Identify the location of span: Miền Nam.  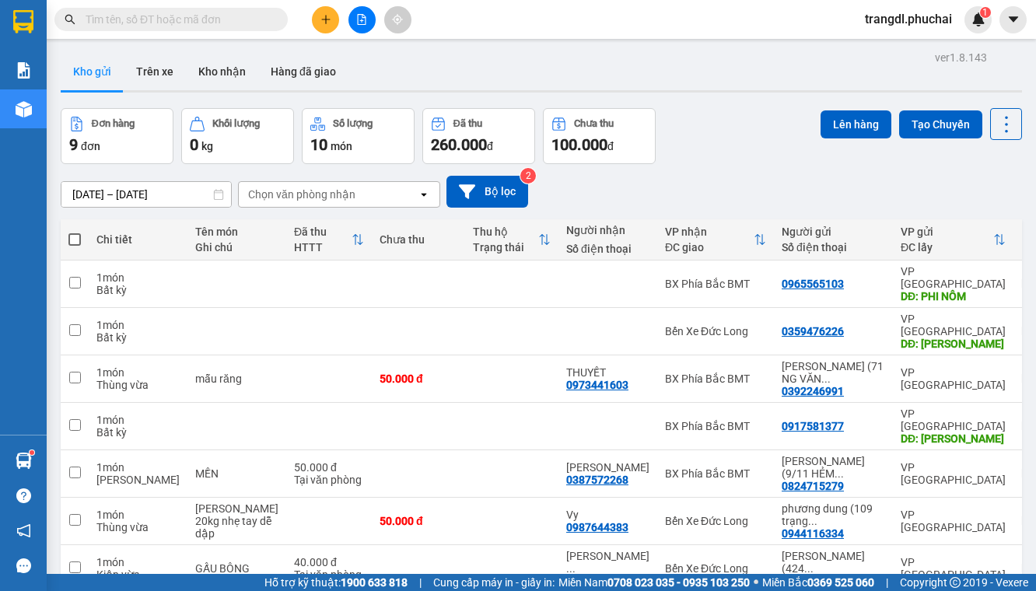
(654, 582).